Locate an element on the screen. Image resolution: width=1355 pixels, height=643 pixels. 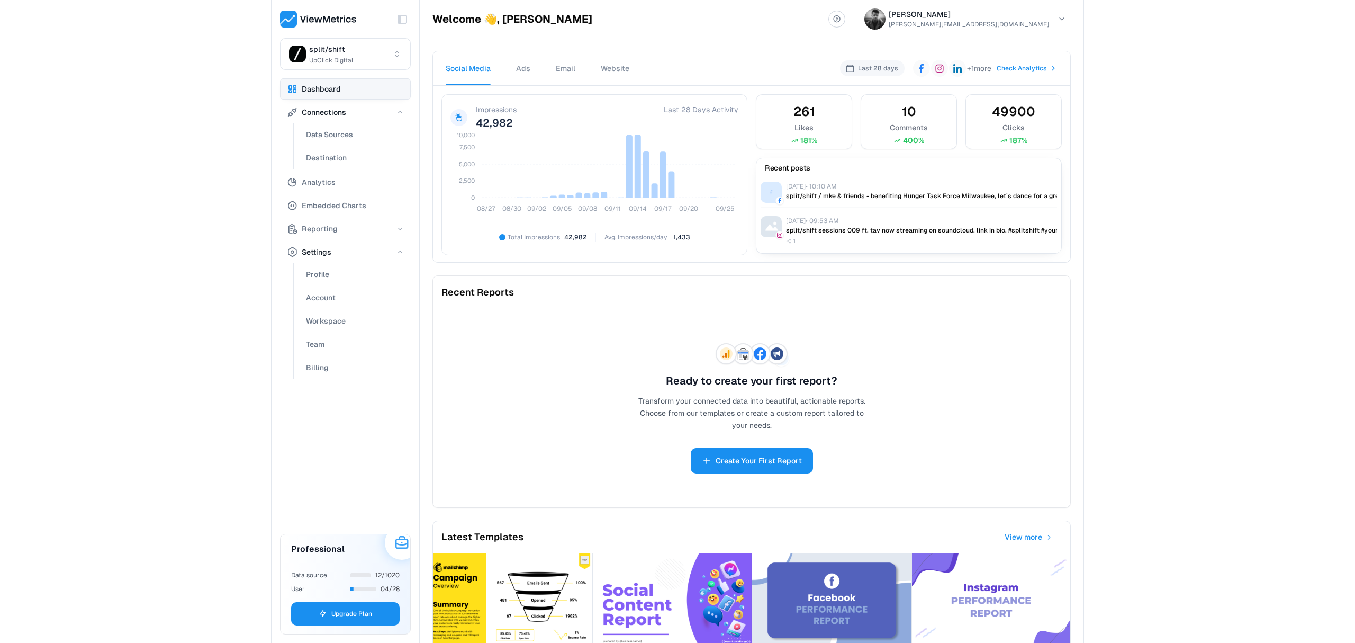
tspan: 09/08 is located at coordinates (588, 209).